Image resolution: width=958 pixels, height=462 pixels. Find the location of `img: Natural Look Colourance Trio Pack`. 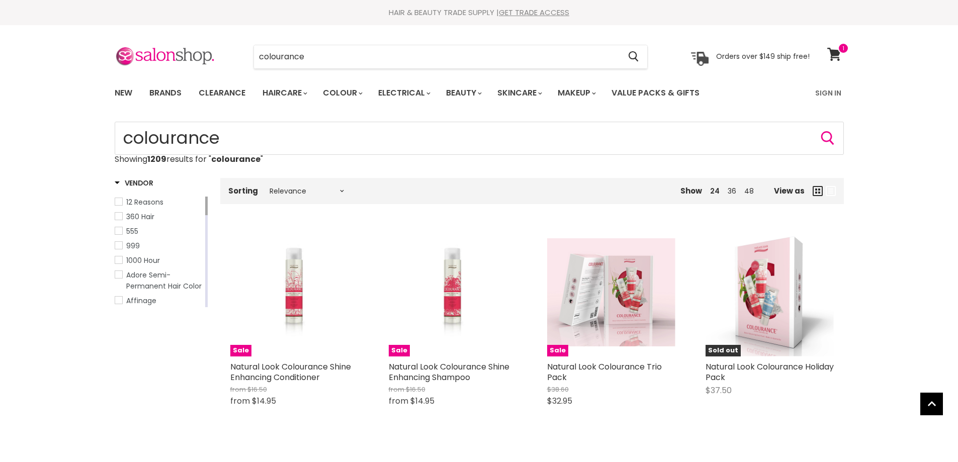

img: Natural Look Colourance Trio Pack is located at coordinates (611, 292).